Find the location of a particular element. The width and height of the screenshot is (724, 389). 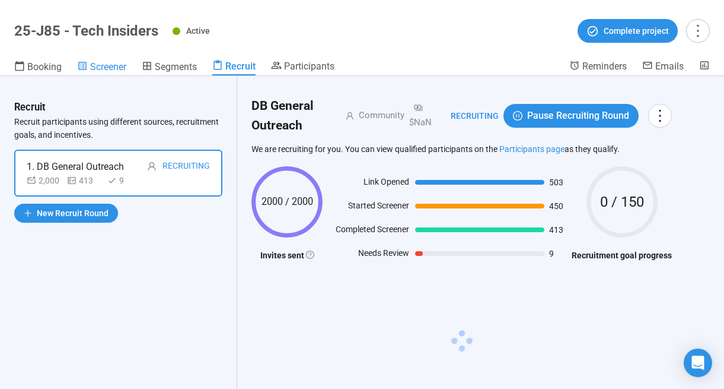

h3: Recruit is located at coordinates (30, 107).